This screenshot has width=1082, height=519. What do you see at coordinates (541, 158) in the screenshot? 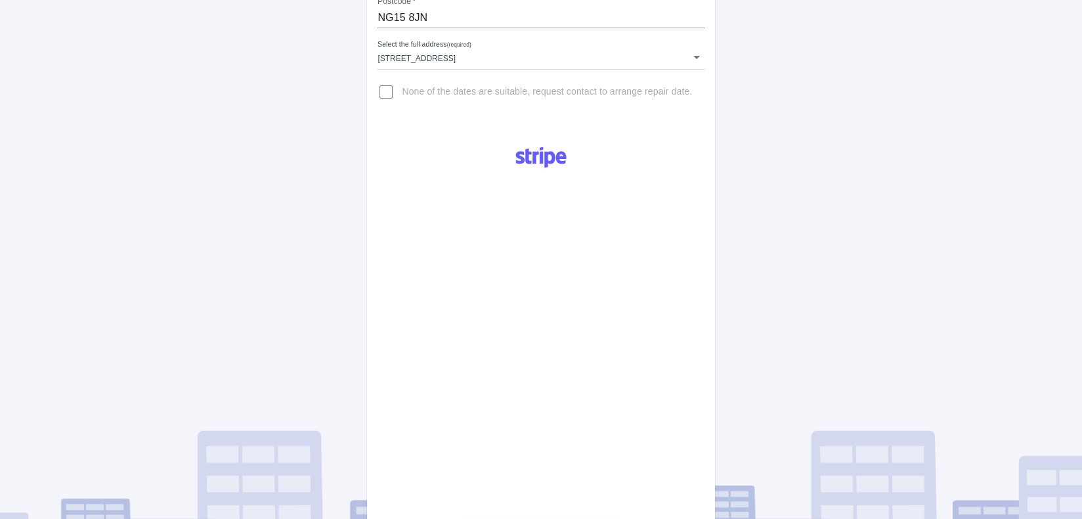
I see `img: Logo` at bounding box center [541, 158].